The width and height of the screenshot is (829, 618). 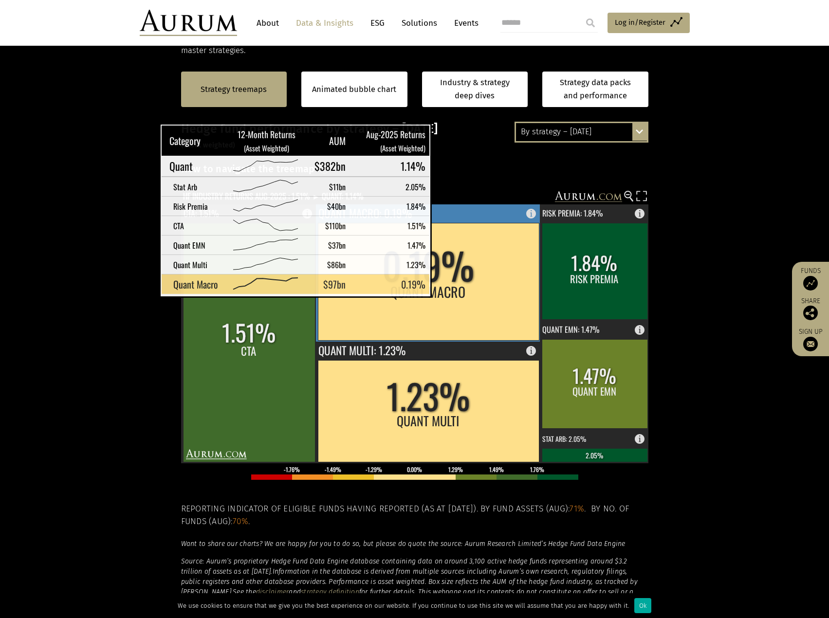 What do you see at coordinates (648, 23) in the screenshot?
I see `a: Log in/Register` at bounding box center [648, 23].